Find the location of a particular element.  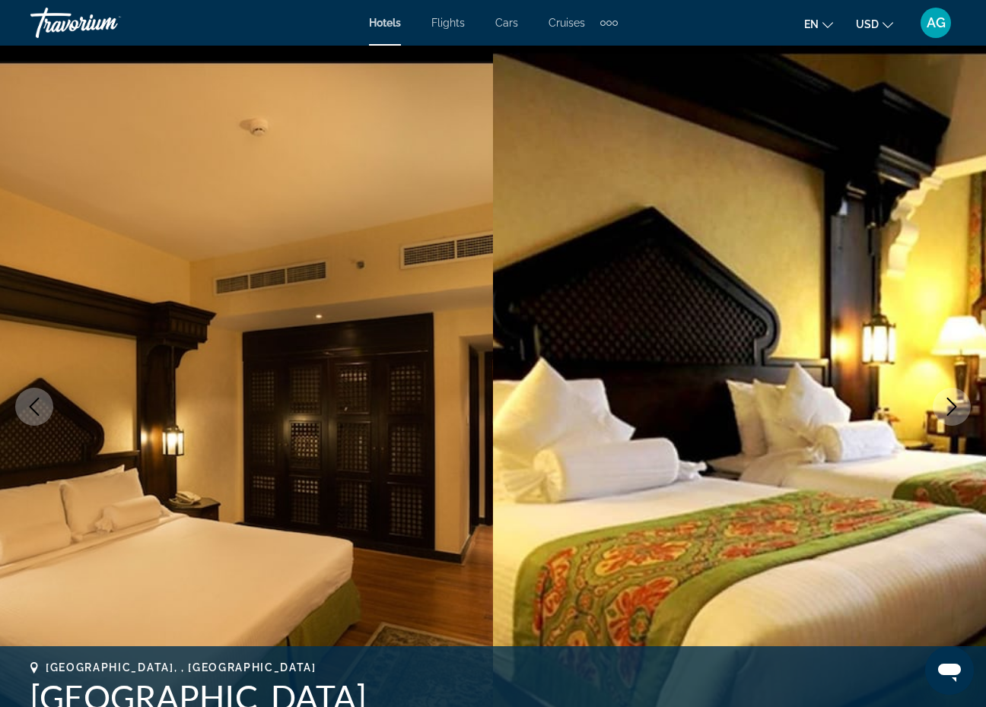

span: Hotels is located at coordinates (385, 23).